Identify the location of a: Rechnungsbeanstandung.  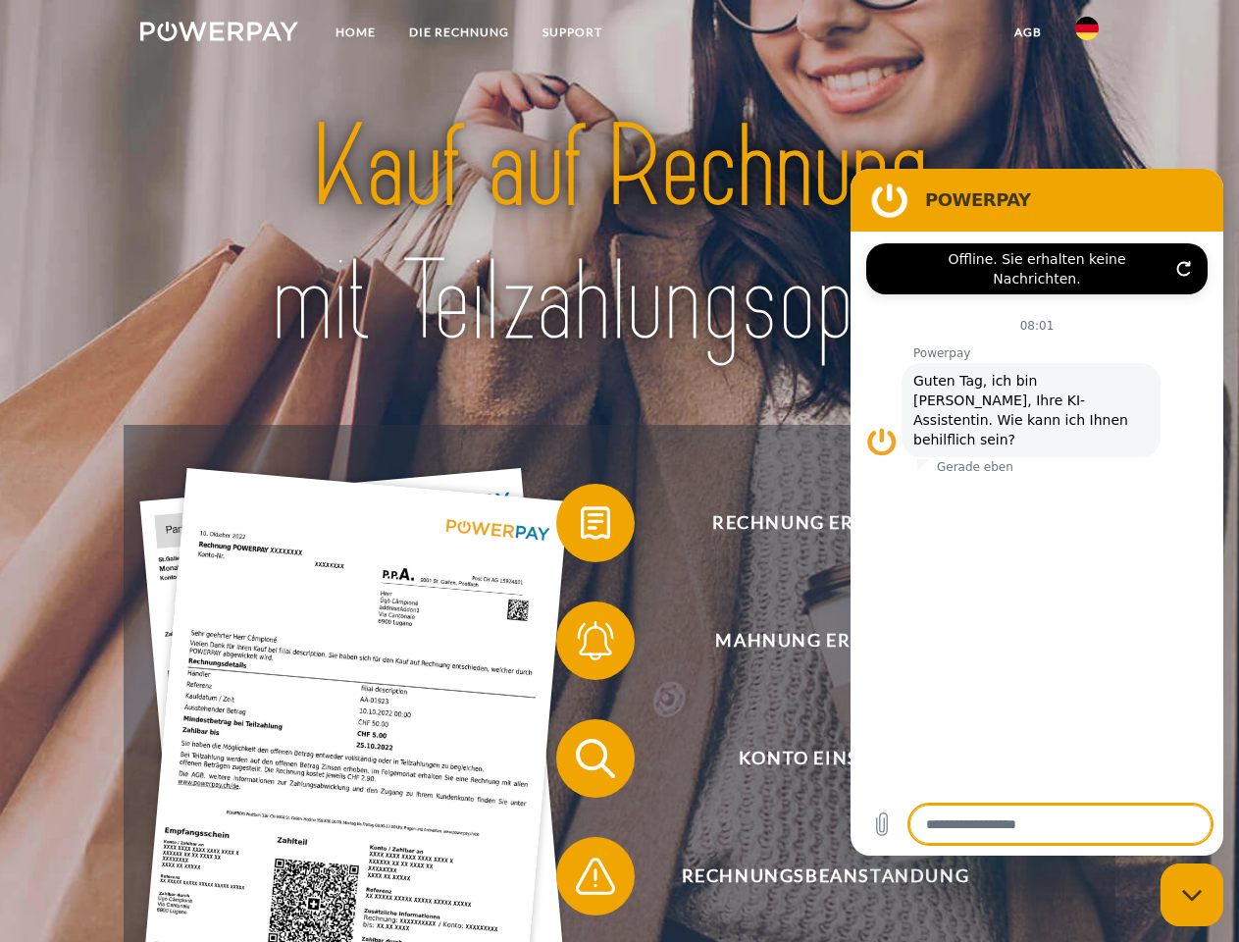
(811, 876).